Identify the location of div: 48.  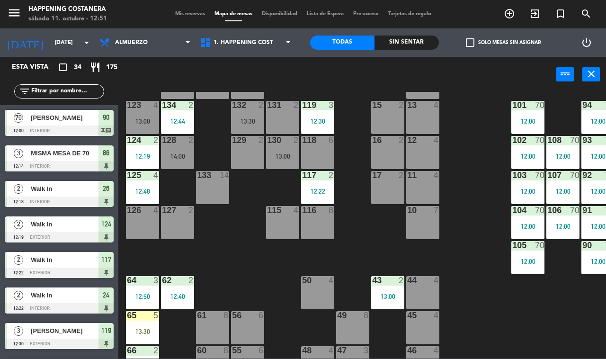
(302, 351).